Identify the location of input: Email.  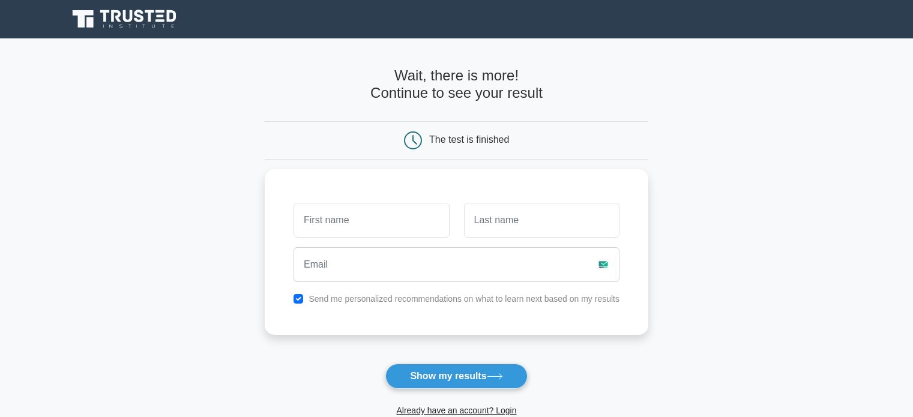
(456, 265).